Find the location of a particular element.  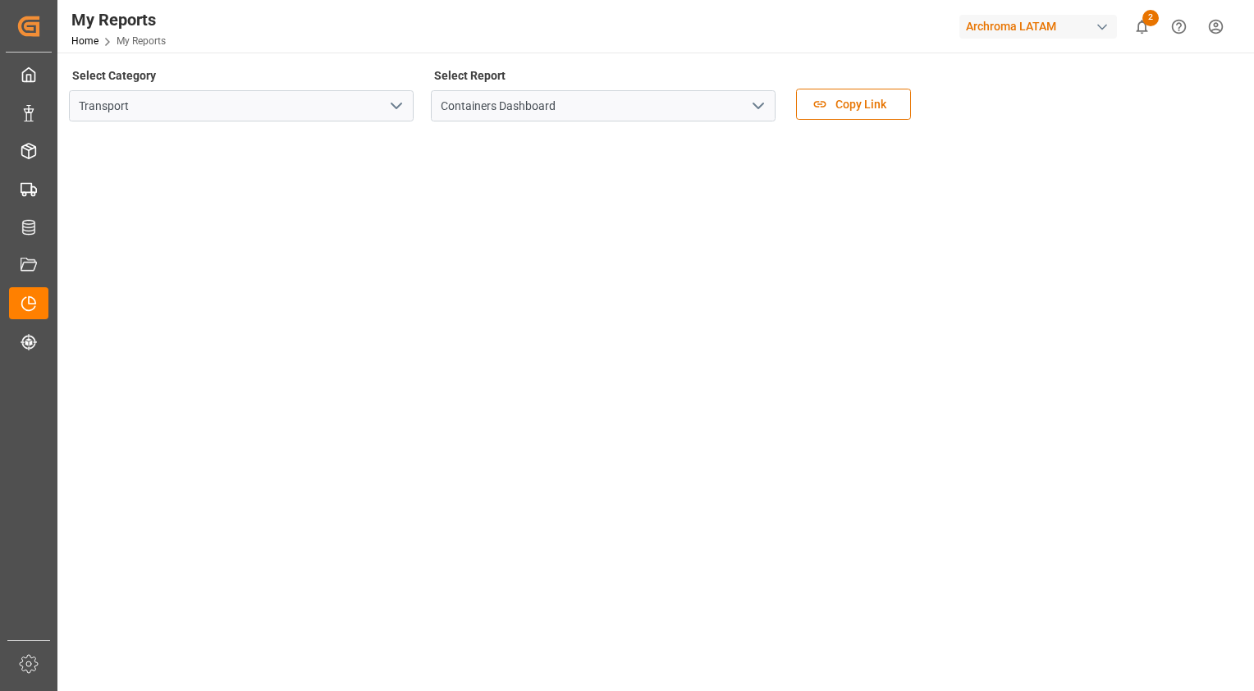

span: 2 is located at coordinates (1150, 18).